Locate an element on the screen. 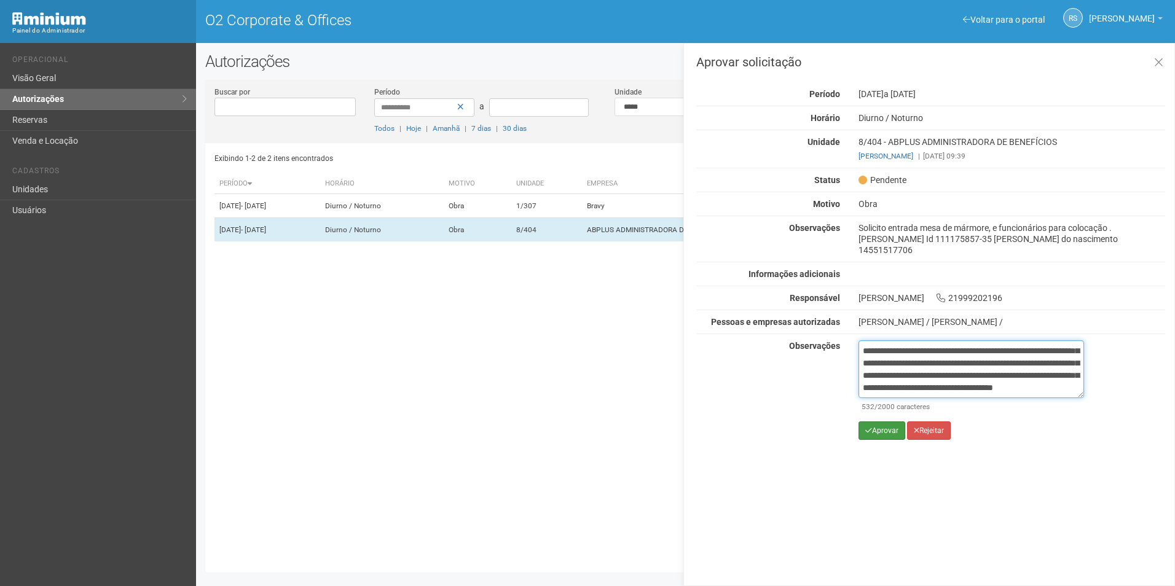  li: Cadastros is located at coordinates (100, 173).